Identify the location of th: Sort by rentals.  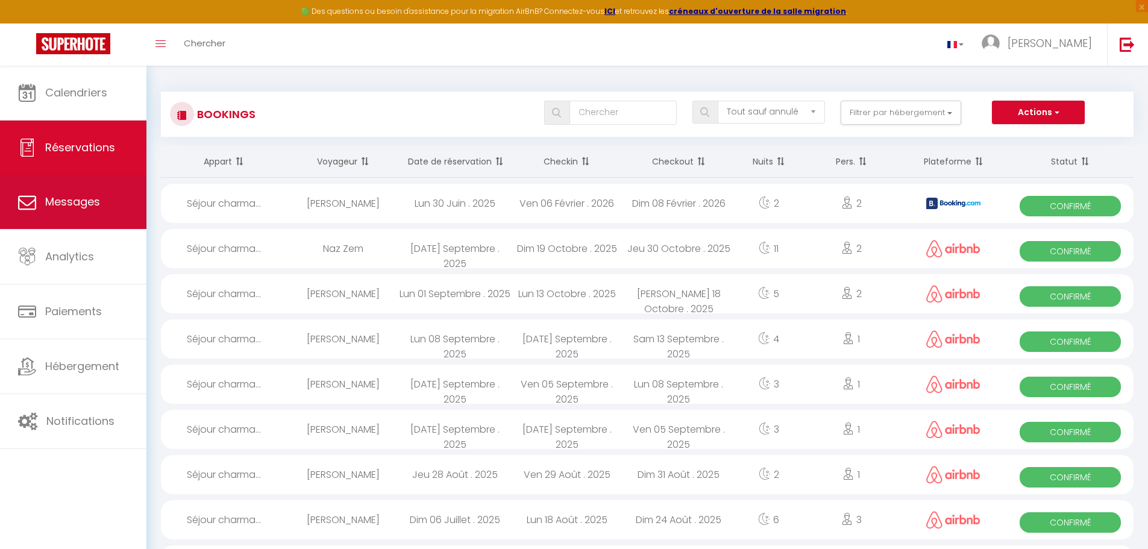
(224, 161).